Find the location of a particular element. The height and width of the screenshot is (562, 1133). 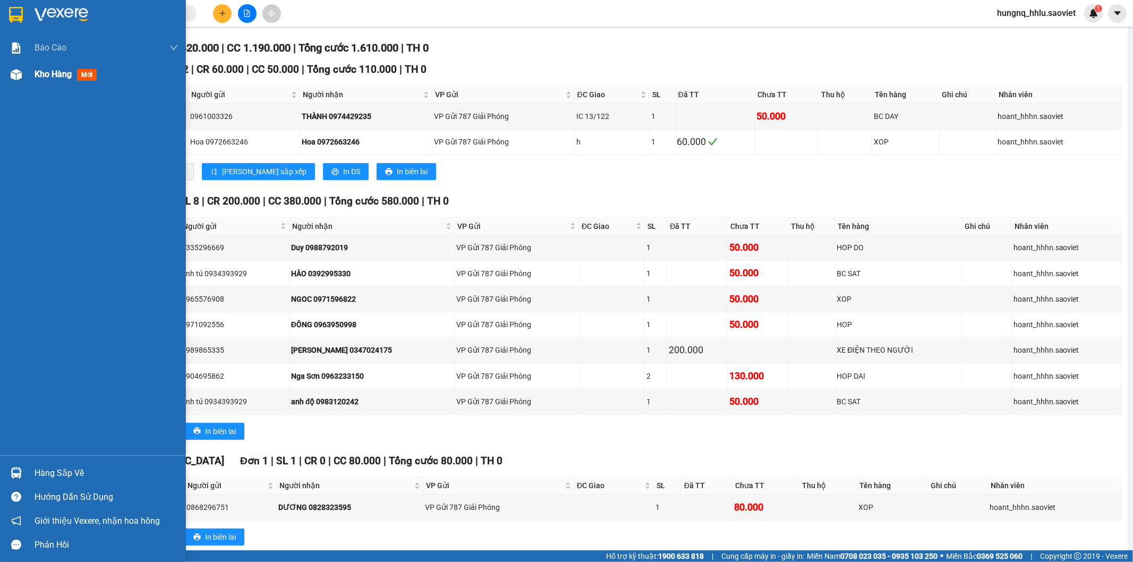

div: XE ĐIỆN THEO NGƯỜI is located at coordinates (899, 350).